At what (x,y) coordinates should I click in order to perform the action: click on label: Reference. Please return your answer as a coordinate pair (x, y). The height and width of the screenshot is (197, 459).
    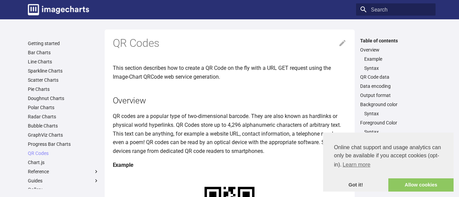
    Looking at the image, I should click on (64, 172).